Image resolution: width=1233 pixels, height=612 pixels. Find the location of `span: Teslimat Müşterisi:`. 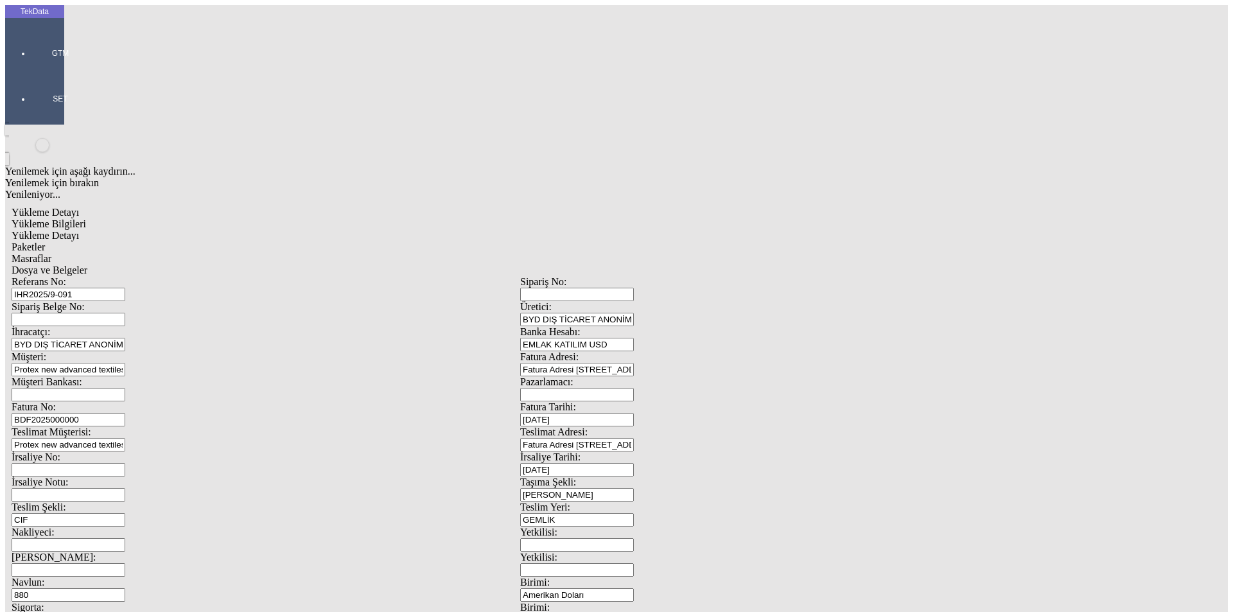

span: Teslimat Müşterisi: is located at coordinates (51, 432).